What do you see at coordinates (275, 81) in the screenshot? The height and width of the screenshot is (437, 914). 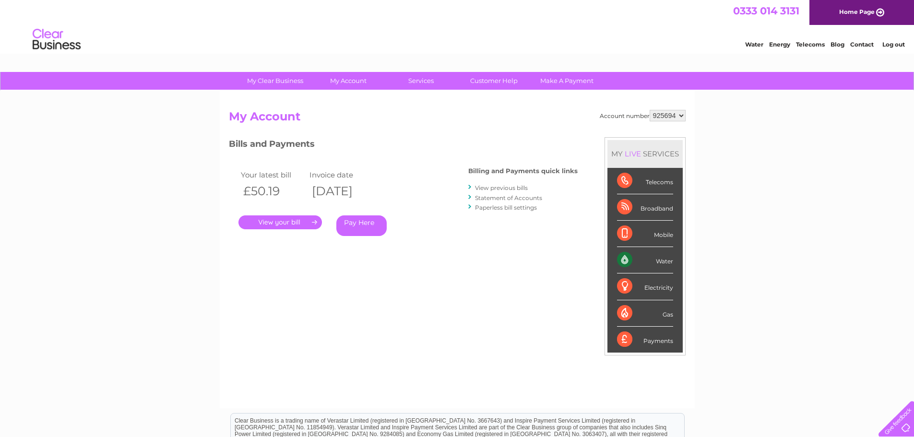 I see `a: My Clear Business` at bounding box center [275, 81].